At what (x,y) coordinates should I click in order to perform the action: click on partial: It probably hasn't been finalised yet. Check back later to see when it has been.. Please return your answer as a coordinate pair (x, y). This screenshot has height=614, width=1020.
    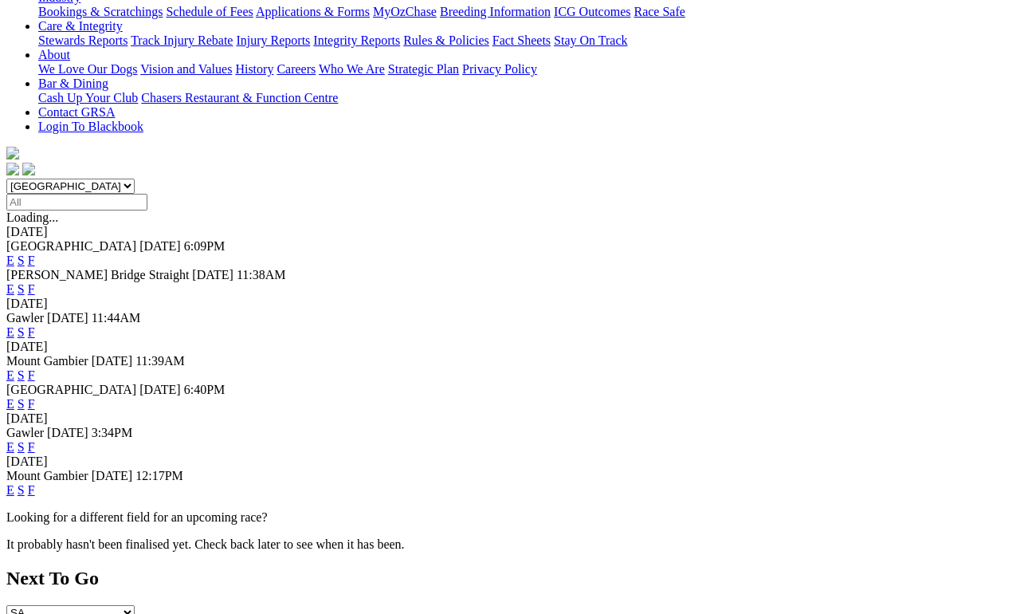
    Looking at the image, I should click on (206, 543).